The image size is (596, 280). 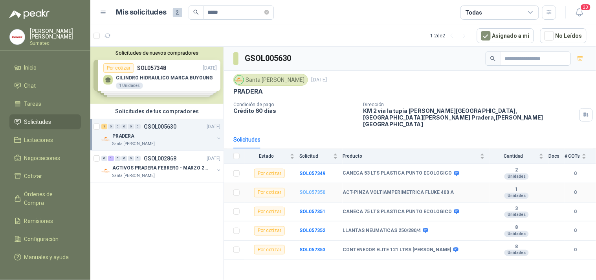 What do you see at coordinates (295, 104) in the screenshot?
I see `p: Condición de pago` at bounding box center [295, 104].